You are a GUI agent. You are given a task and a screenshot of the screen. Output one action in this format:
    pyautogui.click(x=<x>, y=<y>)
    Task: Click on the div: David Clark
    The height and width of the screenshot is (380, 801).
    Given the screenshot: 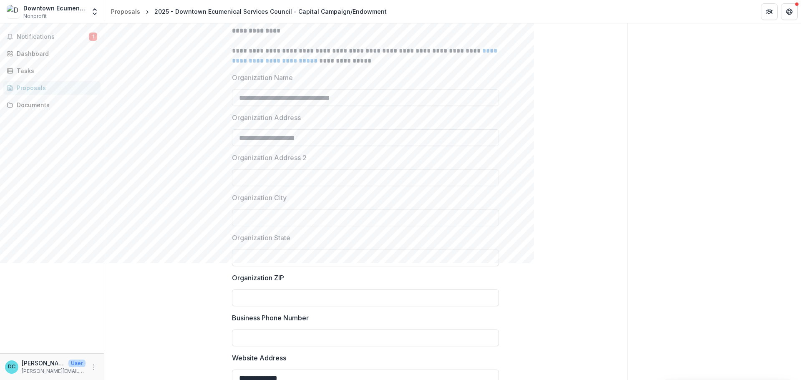 What is the action you would take?
    pyautogui.click(x=12, y=367)
    